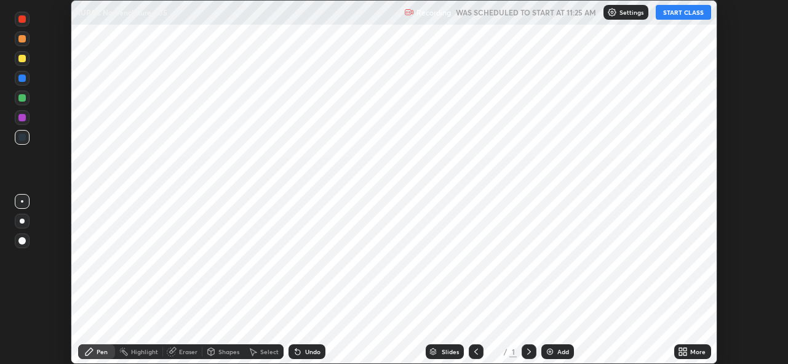 Image resolution: width=788 pixels, height=364 pixels. I want to click on div: Select, so click(270, 351).